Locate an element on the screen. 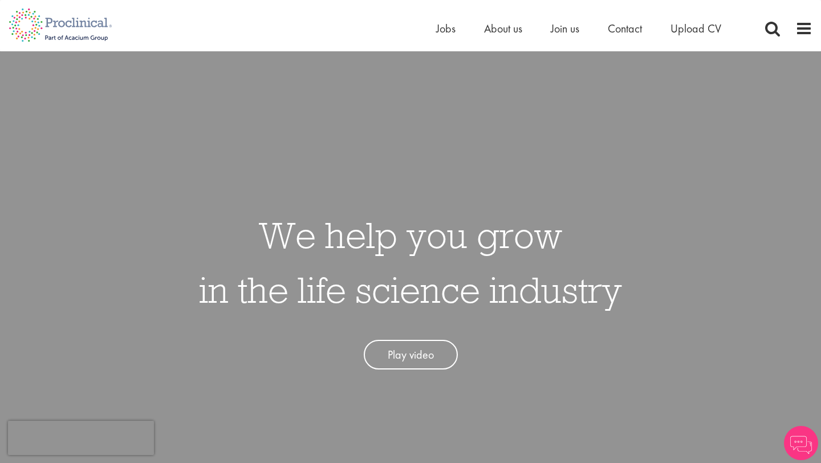  a: Play video is located at coordinates (411, 355).